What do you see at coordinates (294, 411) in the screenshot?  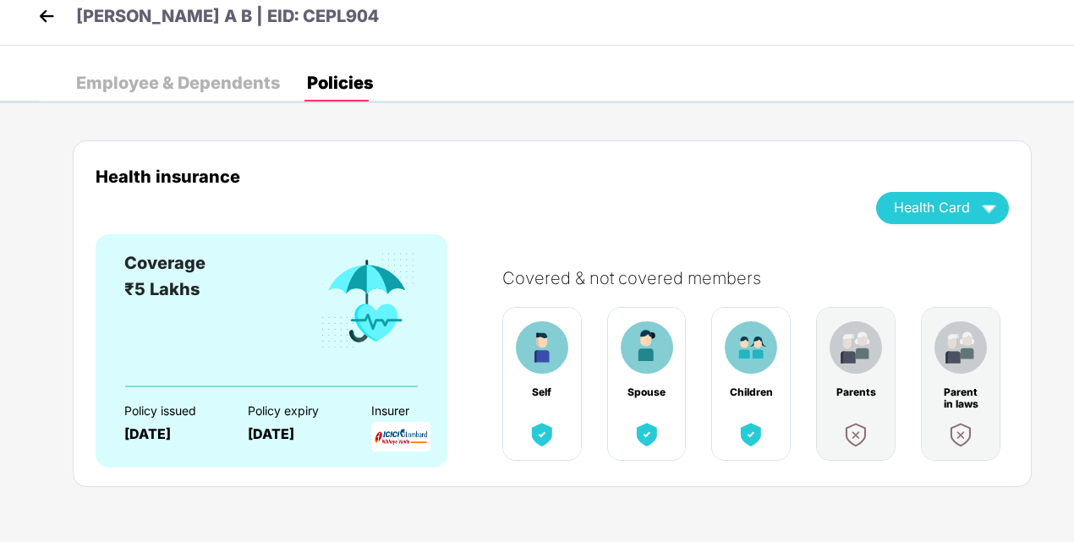 I see `div: Policy expiry` at bounding box center [294, 411].